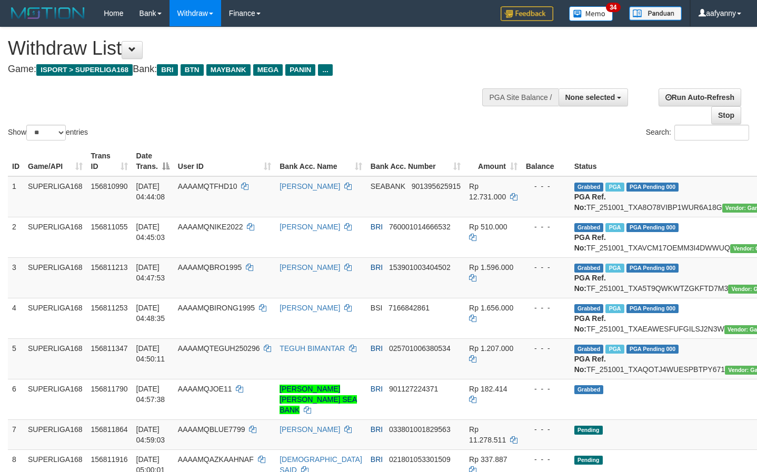  What do you see at coordinates (488, 389) in the screenshot?
I see `span: Rp 182.414` at bounding box center [488, 389].